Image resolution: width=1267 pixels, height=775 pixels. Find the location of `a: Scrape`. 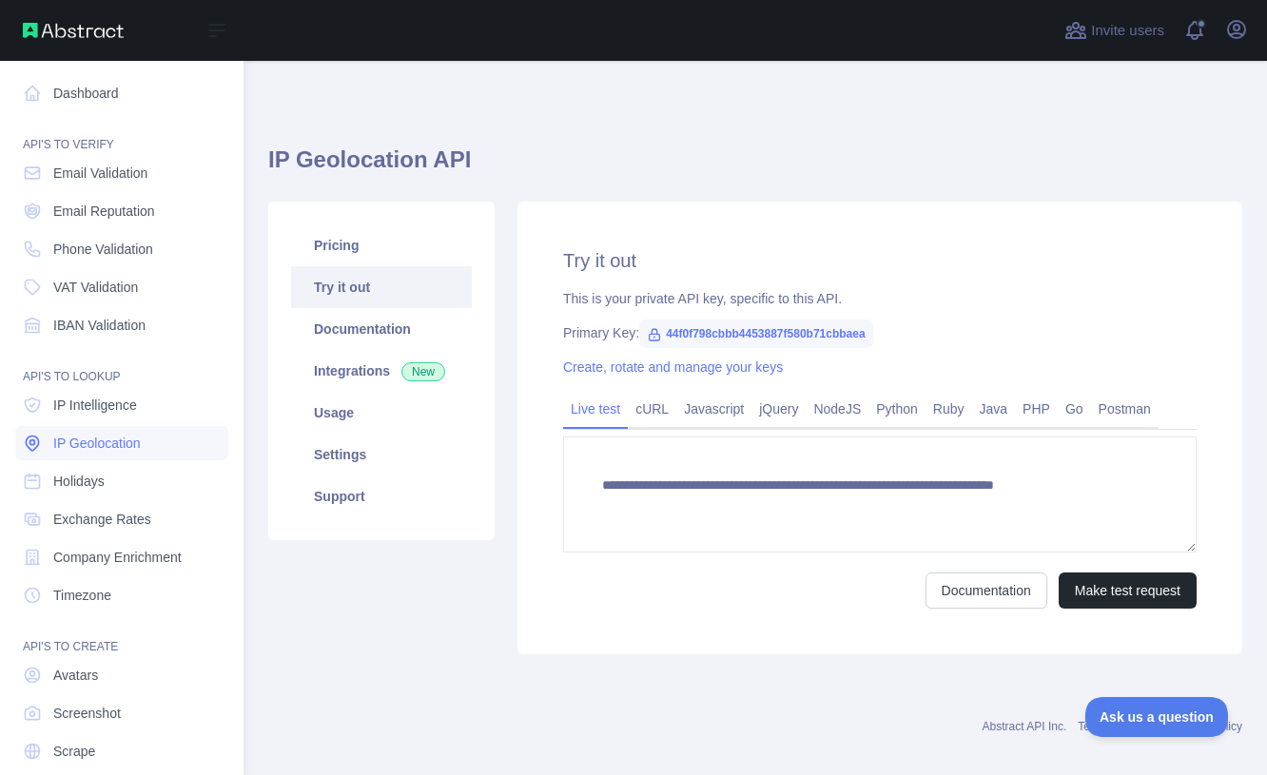

a: Scrape is located at coordinates (122, 752).